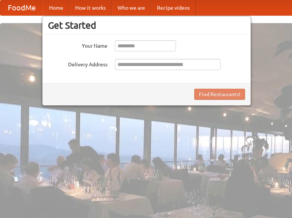 The image size is (292, 218). Describe the element at coordinates (78, 63) in the screenshot. I see `label: Delivery Address` at that location.